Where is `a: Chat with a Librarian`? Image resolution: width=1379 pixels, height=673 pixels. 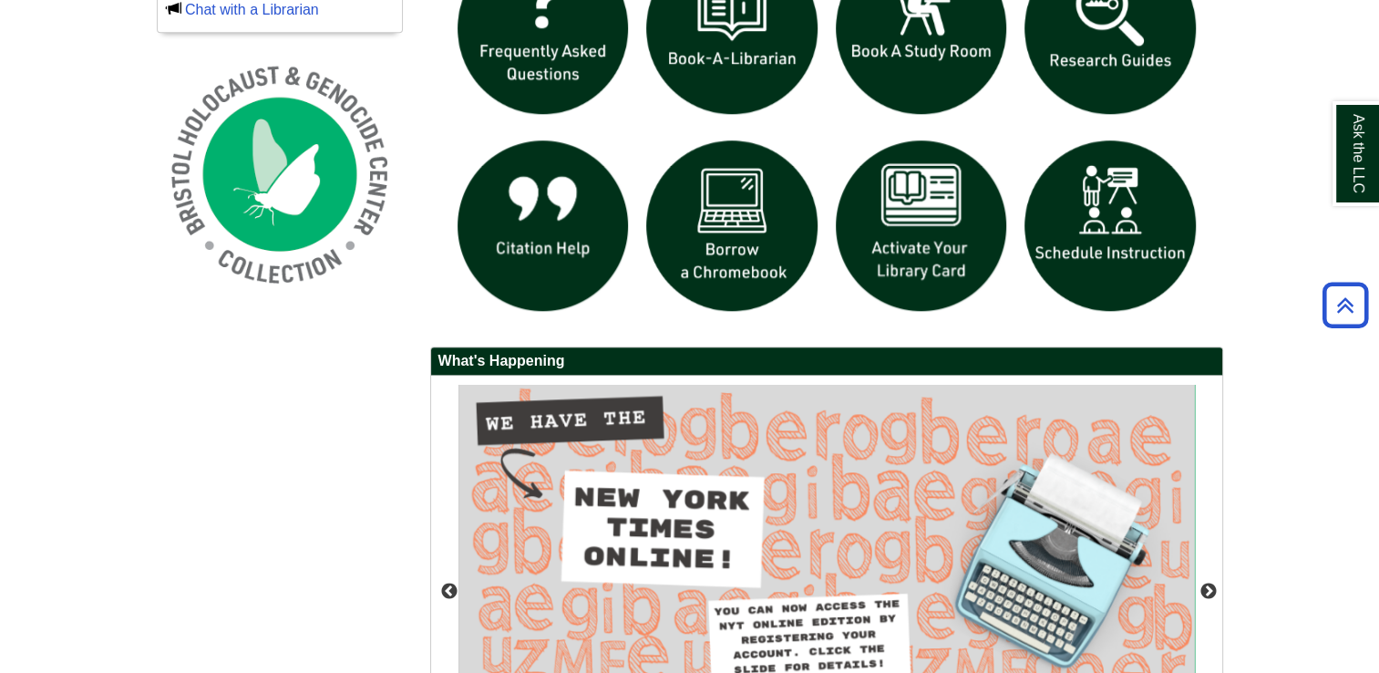 a: Chat with a Librarian is located at coordinates (252, 9).